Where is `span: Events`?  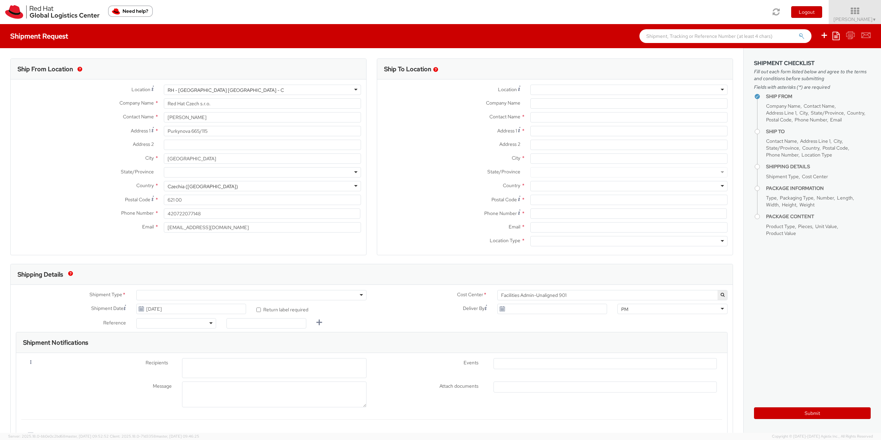 span: Events is located at coordinates (471, 363).